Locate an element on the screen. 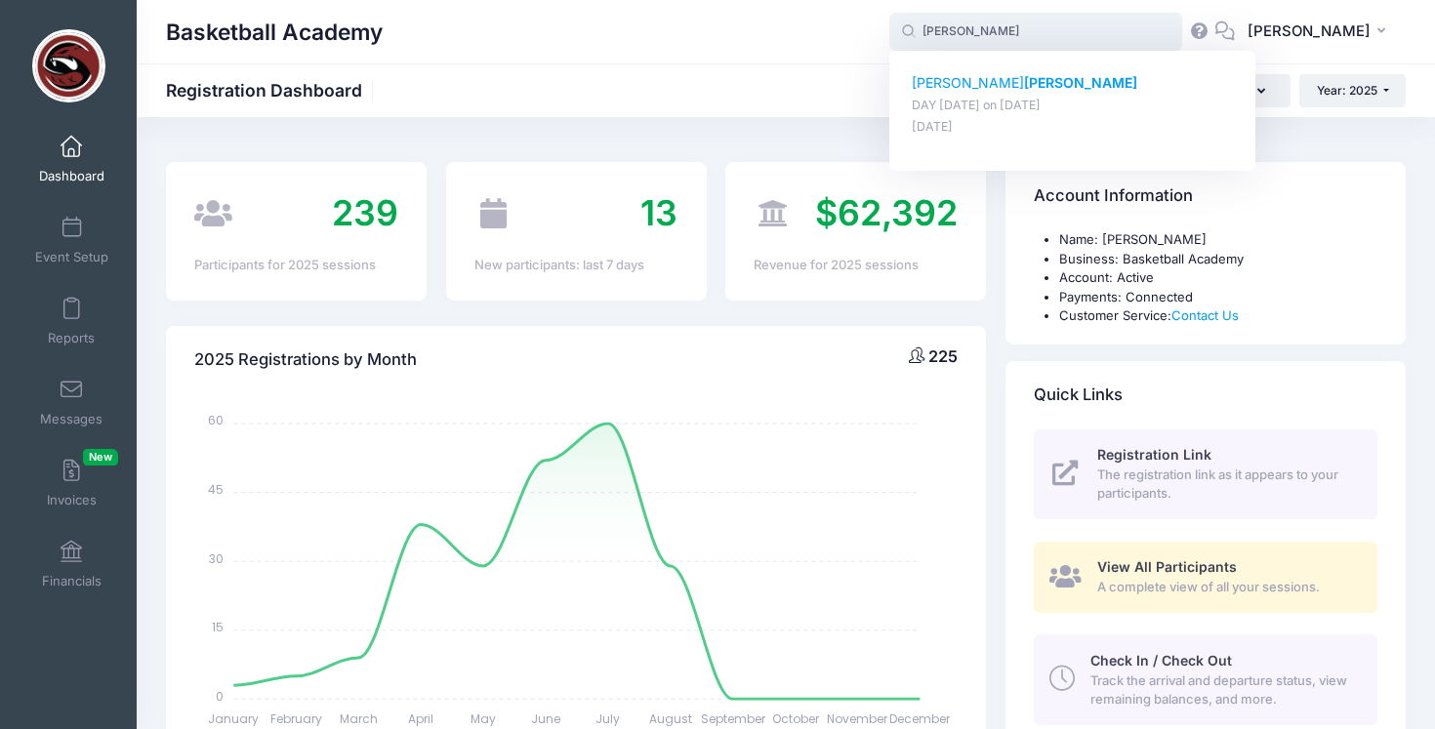 The image size is (1435, 729). a: InvoicesNew is located at coordinates (71, 483).